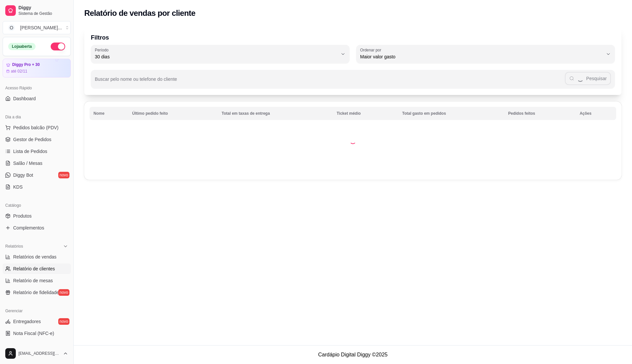 This screenshot has width=632, height=364. What do you see at coordinates (22, 46) in the screenshot?
I see `div: Loja aberta` at bounding box center [22, 46].